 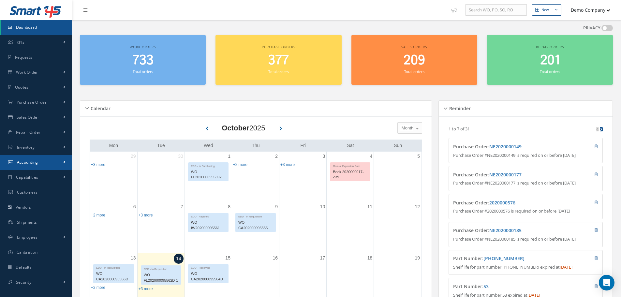 I want to click on a: NE2020000149, so click(x=506, y=146).